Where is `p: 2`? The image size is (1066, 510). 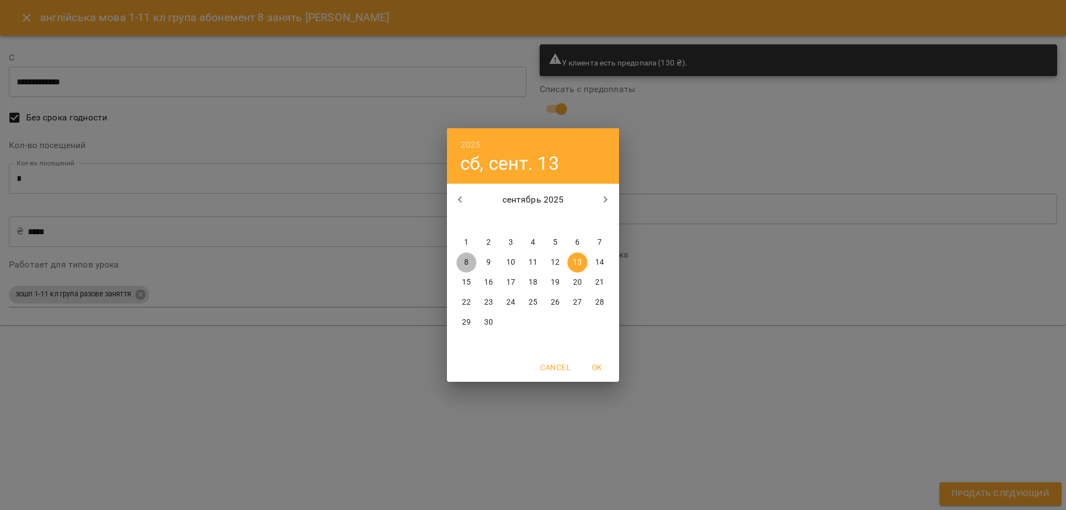 p: 2 is located at coordinates (488, 243).